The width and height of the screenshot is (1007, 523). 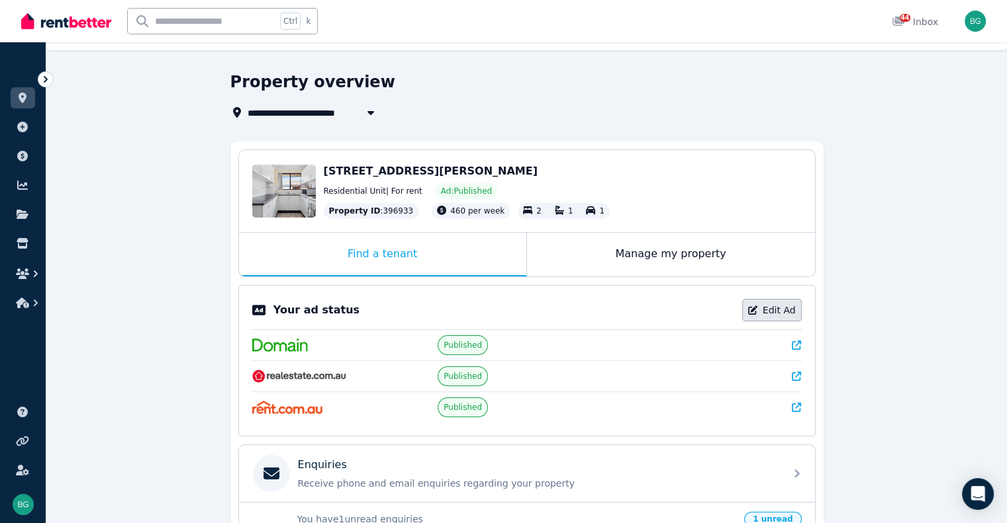 What do you see at coordinates (280, 345) in the screenshot?
I see `img: Domain.com.au` at bounding box center [280, 345].